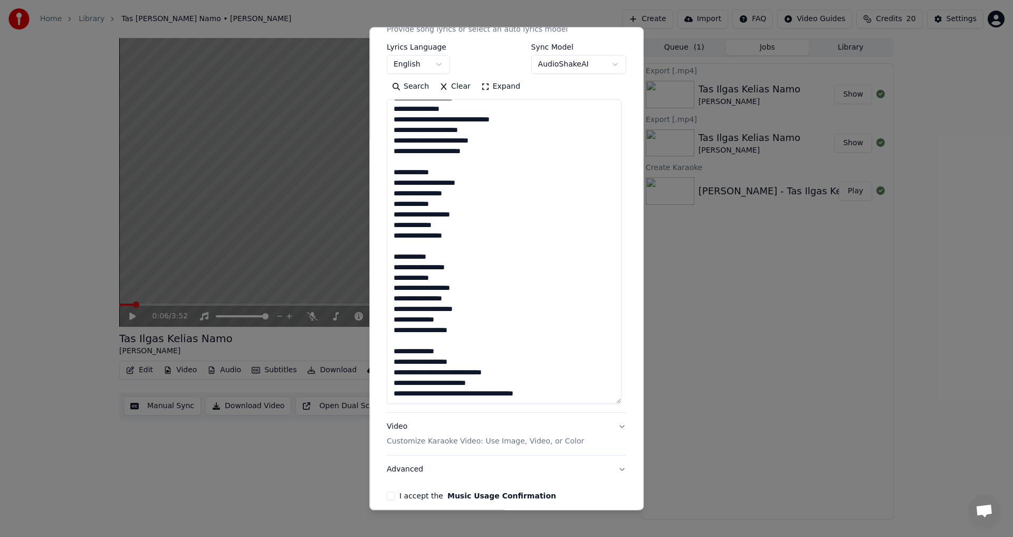 The height and width of the screenshot is (537, 1013). I want to click on button: Search, so click(411, 87).